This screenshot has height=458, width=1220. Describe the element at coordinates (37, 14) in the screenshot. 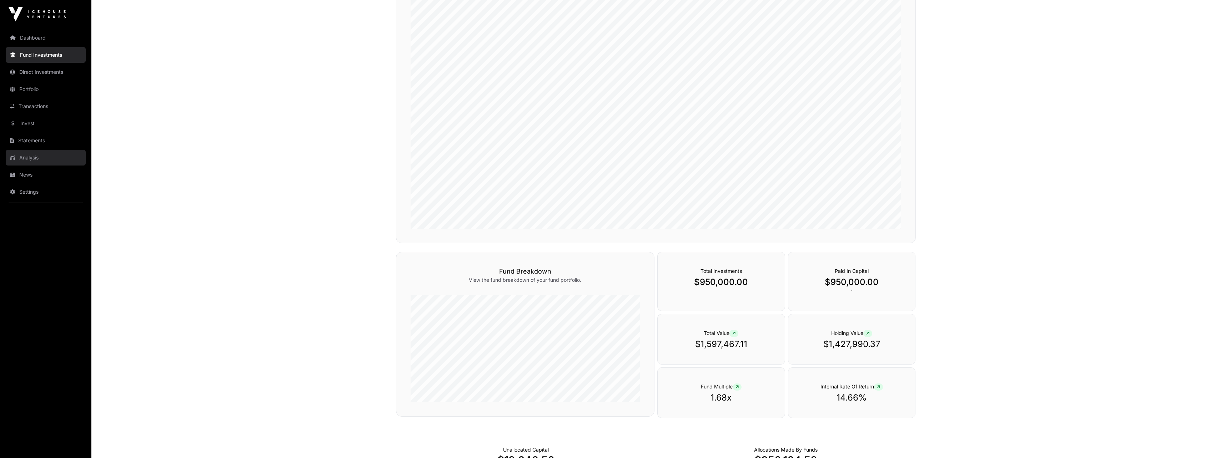

I see `img: Icehouse Ventures Logo` at that location.